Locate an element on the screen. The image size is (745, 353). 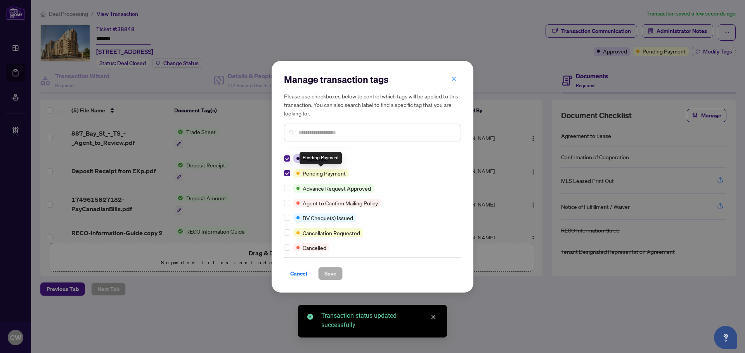
button: Open asap is located at coordinates (725, 338).